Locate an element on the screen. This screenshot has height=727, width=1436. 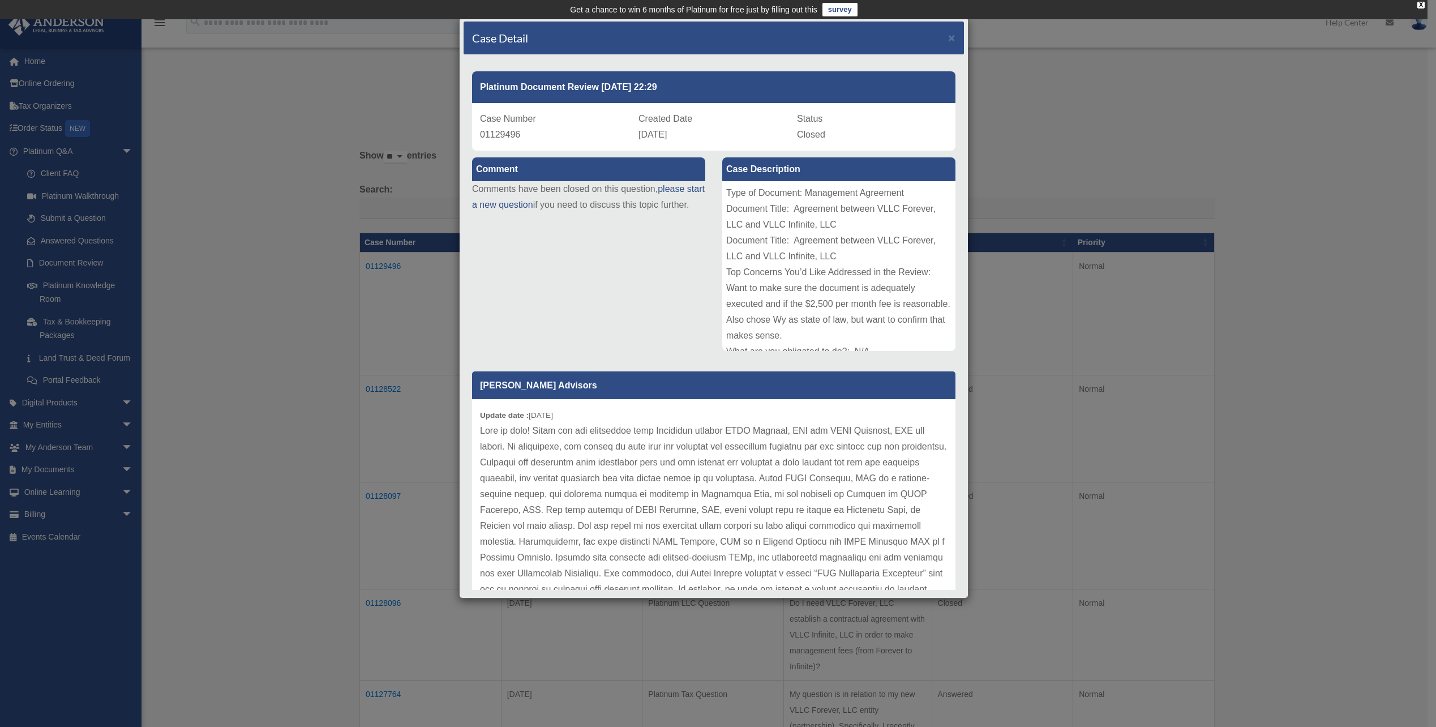
div: close is located at coordinates (1421, 5).